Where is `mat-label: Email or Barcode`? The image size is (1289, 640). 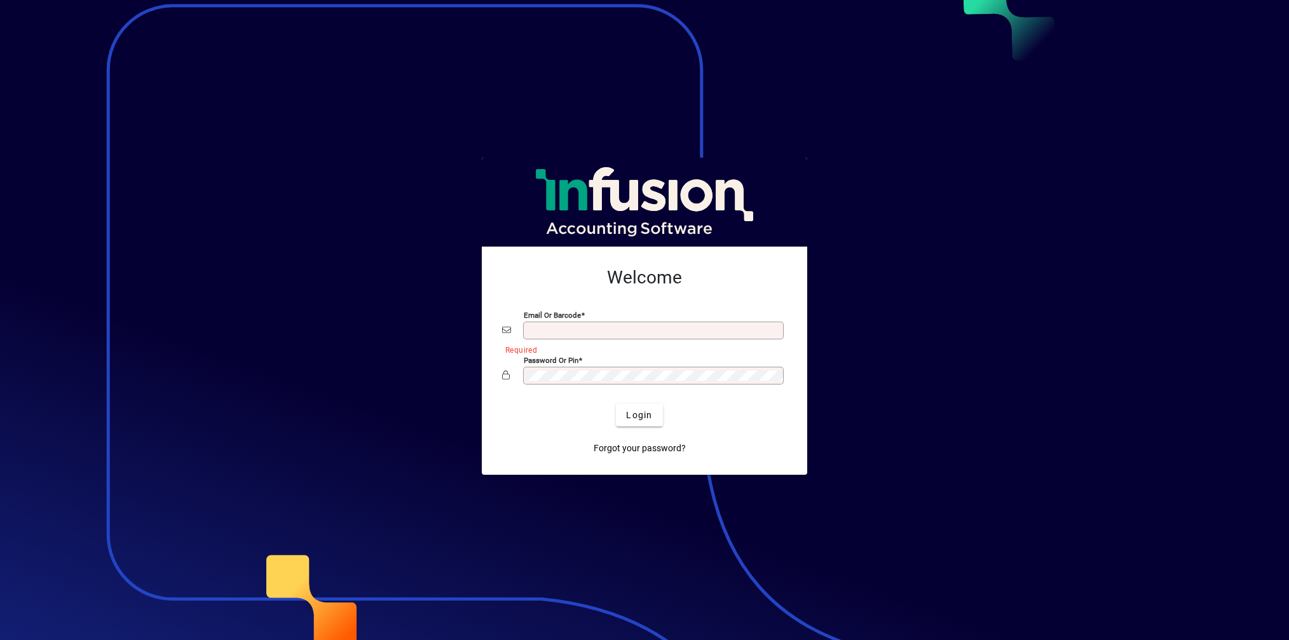 mat-label: Email or Barcode is located at coordinates (552, 315).